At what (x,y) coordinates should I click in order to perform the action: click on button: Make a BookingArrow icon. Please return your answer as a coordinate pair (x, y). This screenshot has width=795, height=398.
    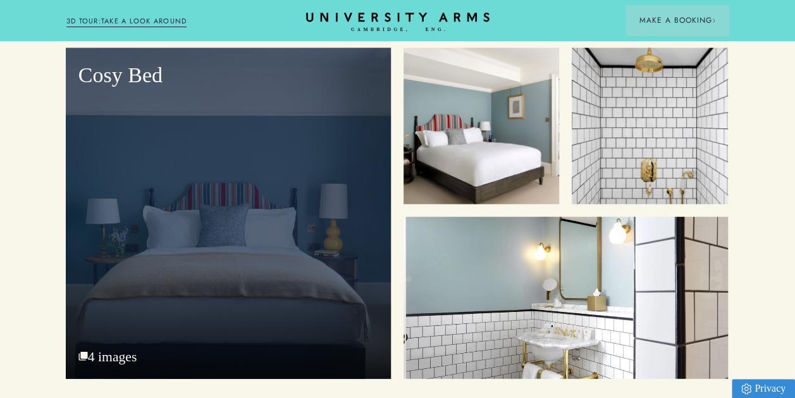
    Looking at the image, I should click on (677, 20).